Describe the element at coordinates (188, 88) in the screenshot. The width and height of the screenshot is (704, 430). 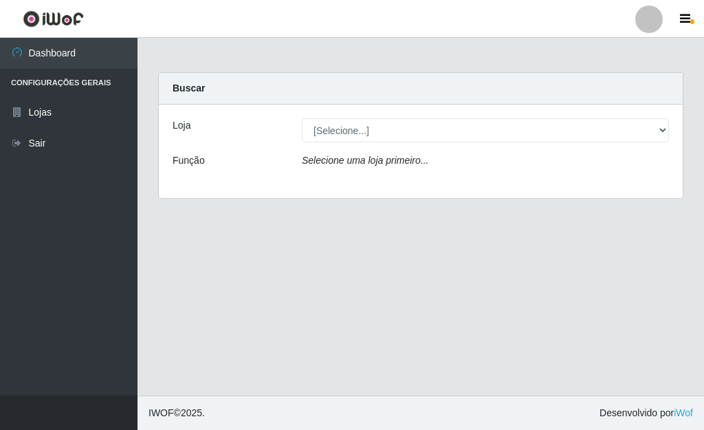
I see `strong: Buscar` at that location.